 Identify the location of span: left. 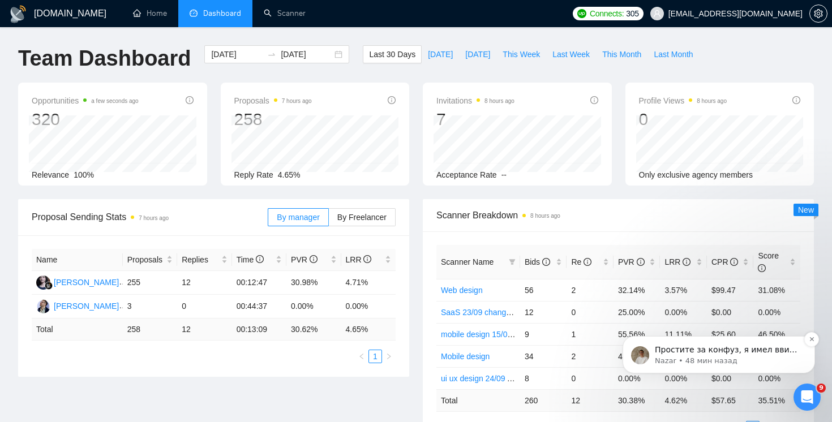
(361, 356).